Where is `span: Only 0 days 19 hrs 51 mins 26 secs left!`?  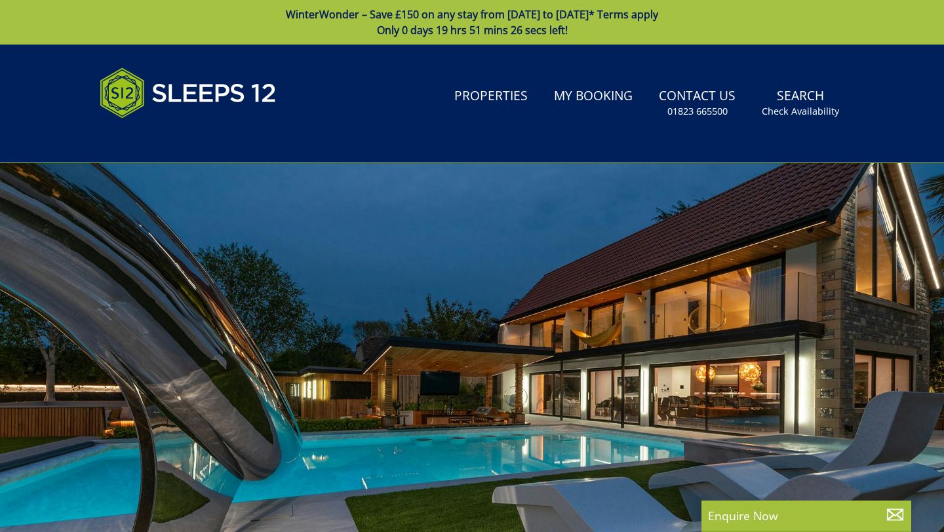 span: Only 0 days 19 hrs 51 mins 26 secs left! is located at coordinates (472, 30).